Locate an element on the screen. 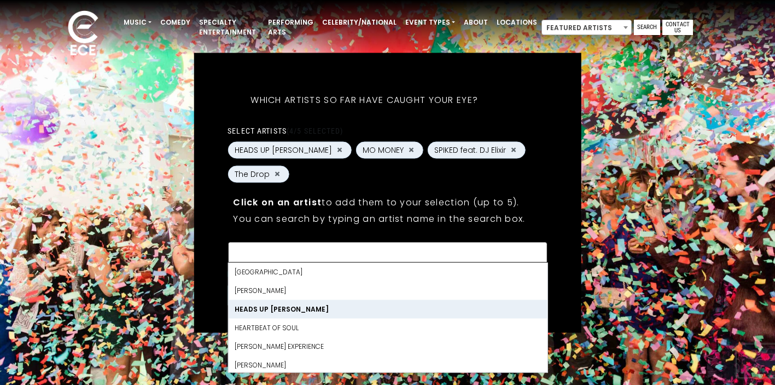  p: to add them to your selection (up to 5). is located at coordinates (387, 201).